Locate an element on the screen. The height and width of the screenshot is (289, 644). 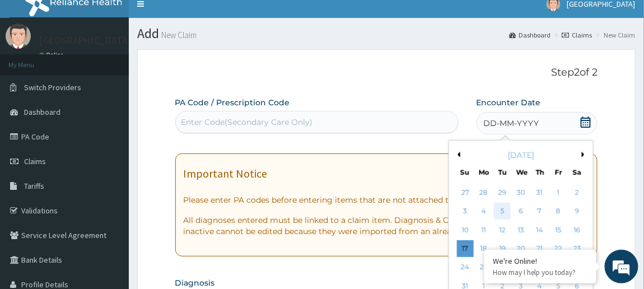
div: Choose Monday, August 25th, 2025 is located at coordinates (484, 268).